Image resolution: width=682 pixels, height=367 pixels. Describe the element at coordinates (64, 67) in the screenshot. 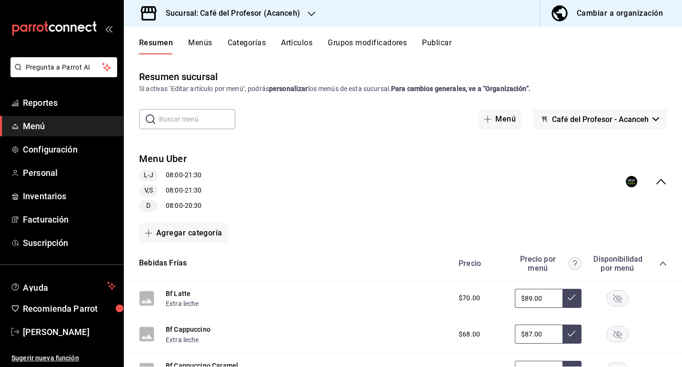

I see `span: Pregunta a Parrot AI` at that location.